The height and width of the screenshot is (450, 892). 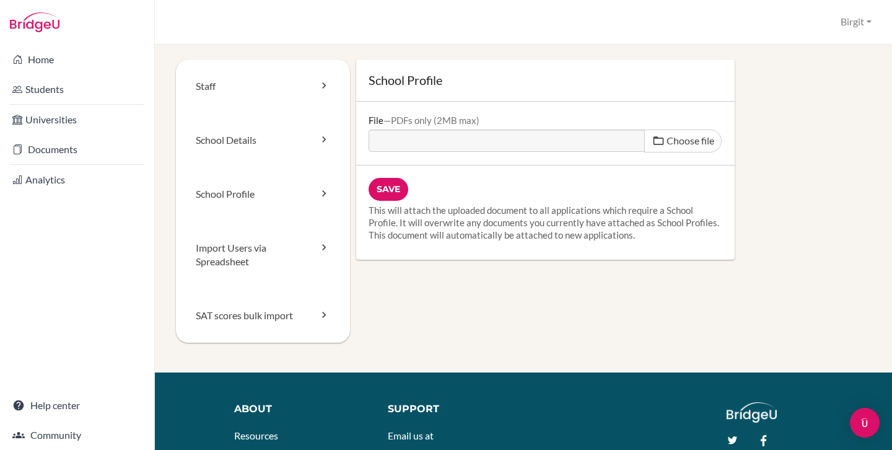 What do you see at coordinates (545, 222) in the screenshot?
I see `p: This will attach the uploaded document to all applications which require a School Profile. It wil...` at bounding box center [545, 222].